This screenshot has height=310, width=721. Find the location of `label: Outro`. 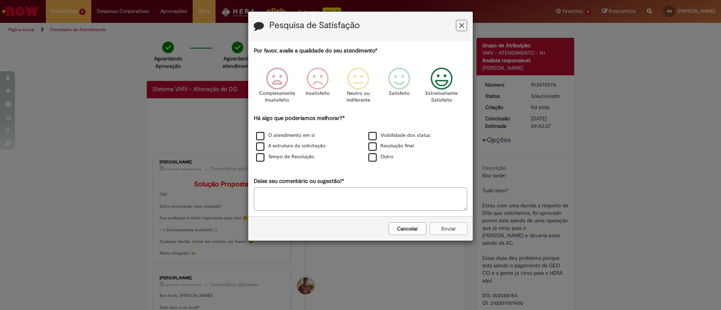

label: Outro is located at coordinates (381, 157).